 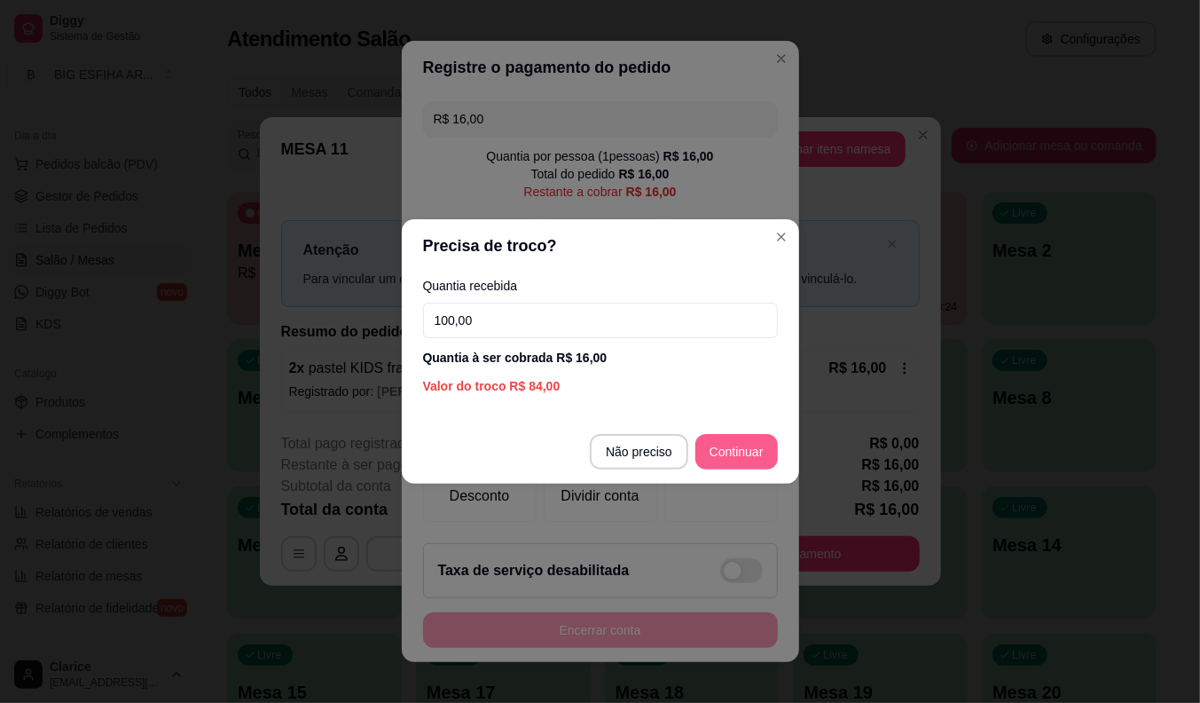 I want to click on header: Precisa de troco?, so click(x=601, y=246).